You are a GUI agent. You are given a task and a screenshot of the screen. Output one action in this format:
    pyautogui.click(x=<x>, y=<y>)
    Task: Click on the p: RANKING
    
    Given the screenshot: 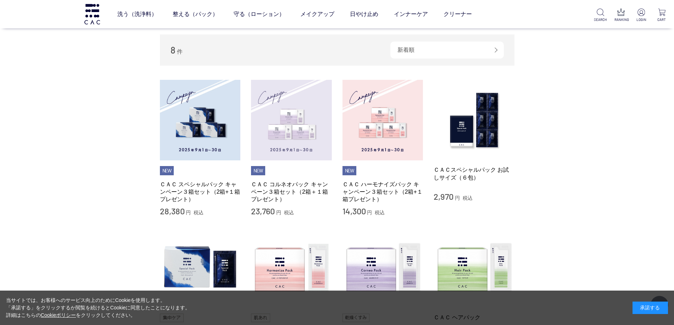 What is the action you would take?
    pyautogui.click(x=621, y=19)
    